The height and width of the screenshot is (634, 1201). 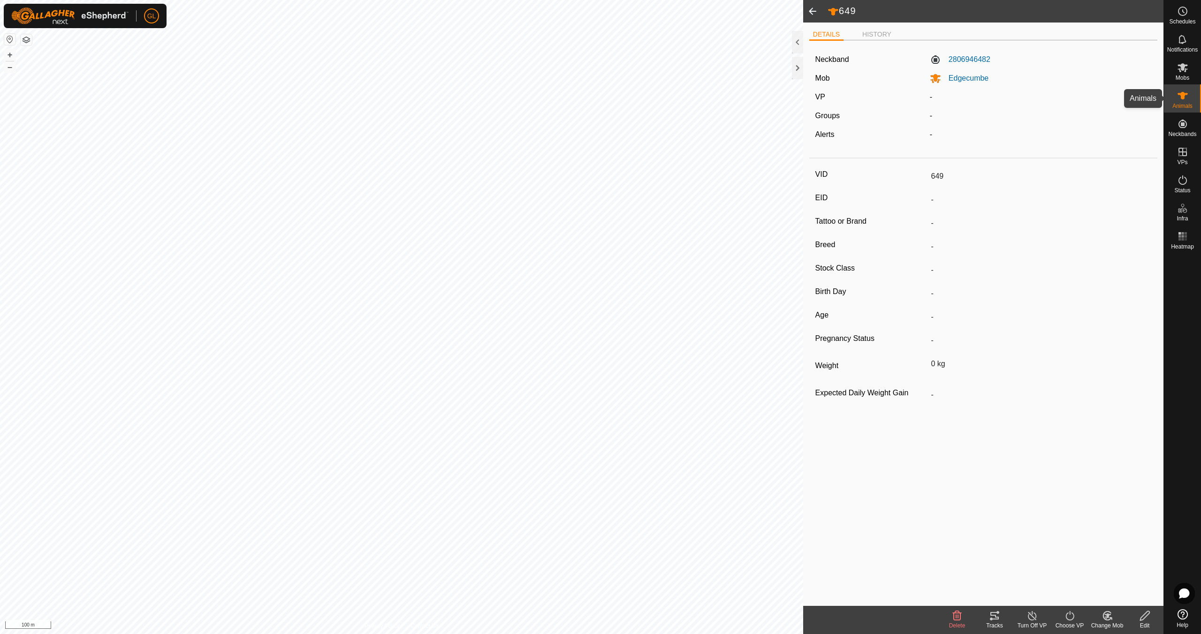 What do you see at coordinates (871, 198) in the screenshot?
I see `label: EID` at bounding box center [871, 198].